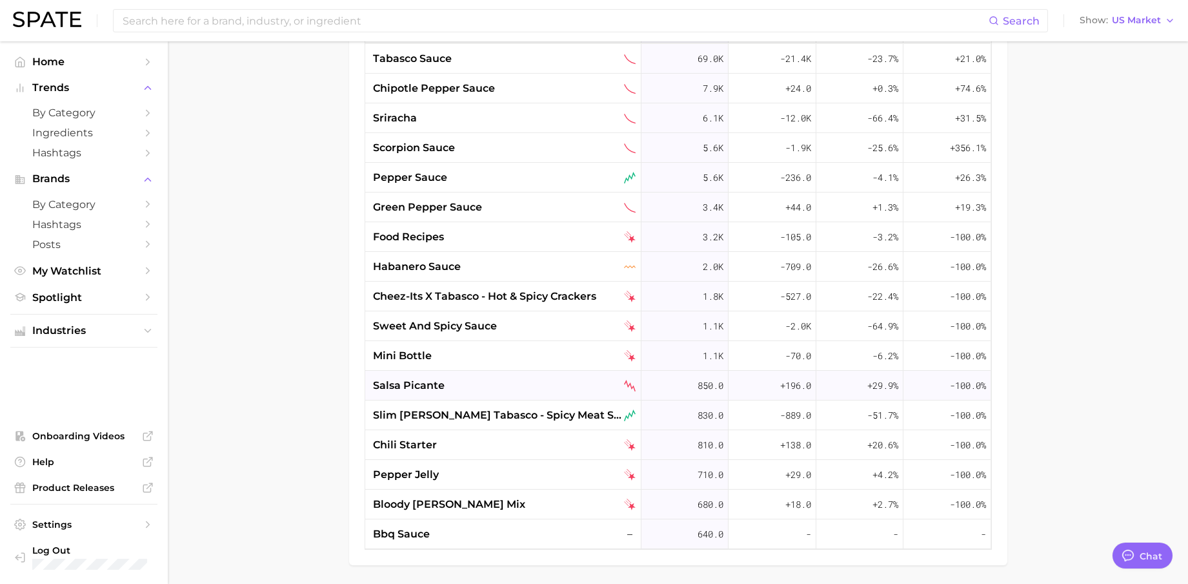 Image resolution: width=1188 pixels, height=584 pixels. Describe the element at coordinates (798, 504) in the screenshot. I see `span: +18.0` at that location.